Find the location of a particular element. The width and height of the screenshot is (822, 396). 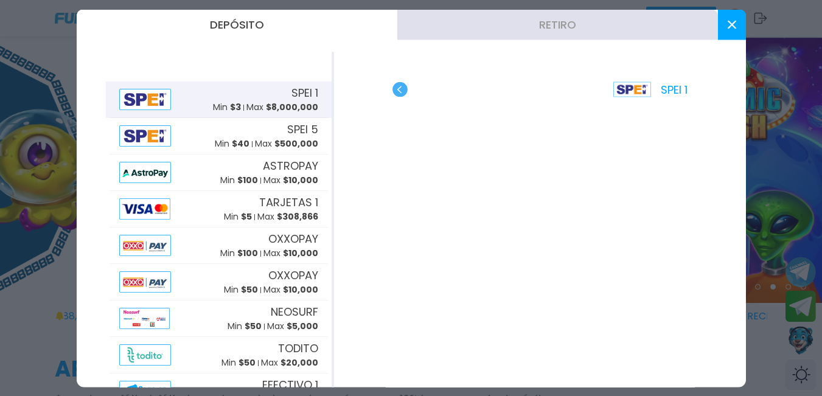

button: AlipaySPEI 5Min $40Max $500,000 is located at coordinates (218, 136).